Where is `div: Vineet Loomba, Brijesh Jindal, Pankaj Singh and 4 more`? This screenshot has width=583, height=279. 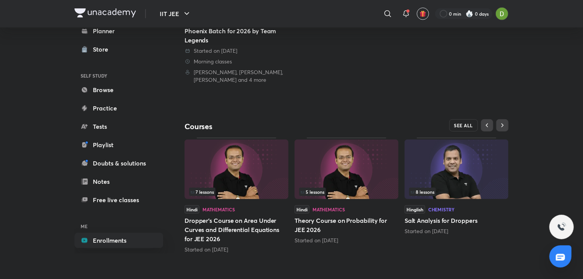
div: Vineet Loomba, Brijesh Jindal, Pankaj Singh and 4 more is located at coordinates (237, 76).